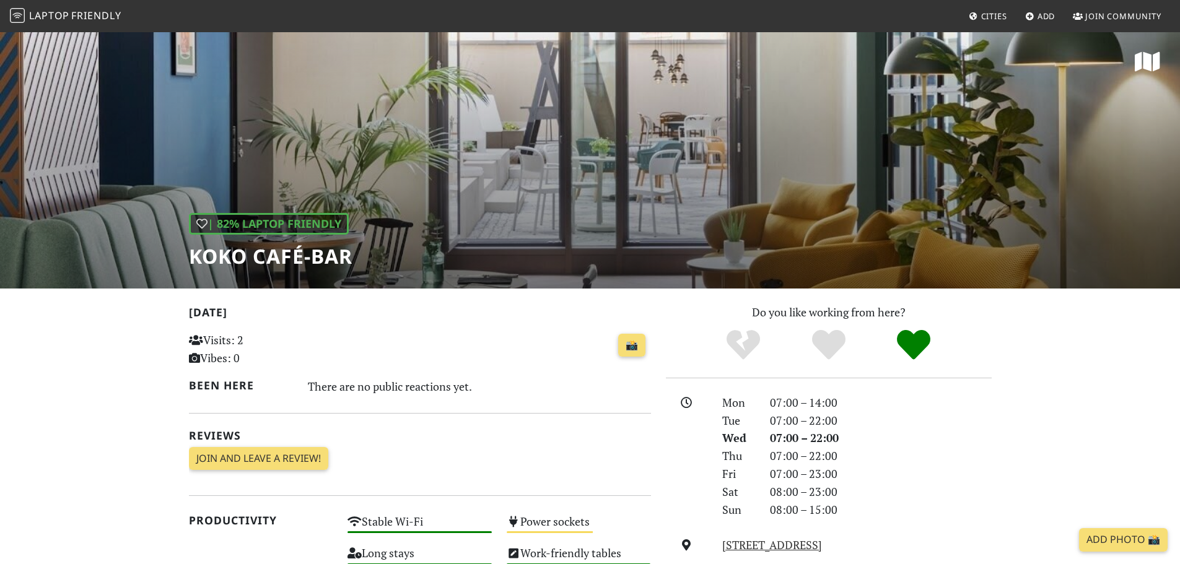 This screenshot has height=564, width=1180. Describe the element at coordinates (881, 492) in the screenshot. I see `div: 08:00 – 23:00` at that location.